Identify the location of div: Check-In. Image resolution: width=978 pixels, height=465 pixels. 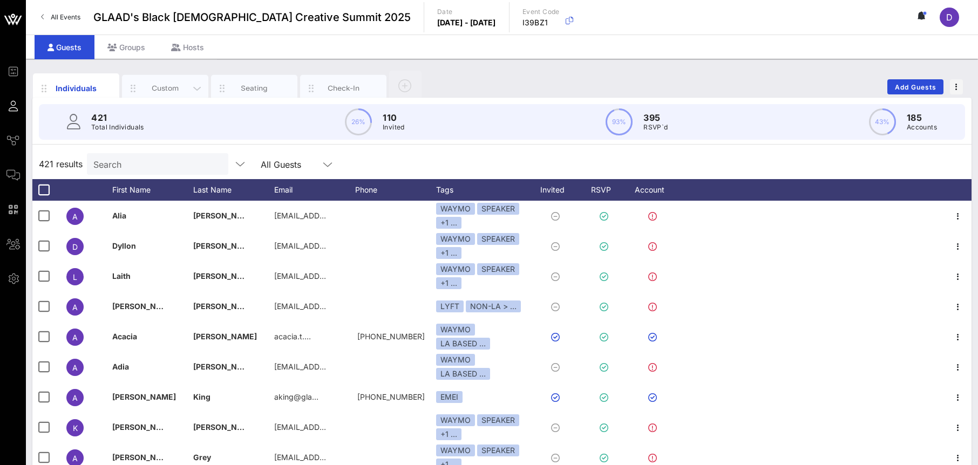
(343, 88).